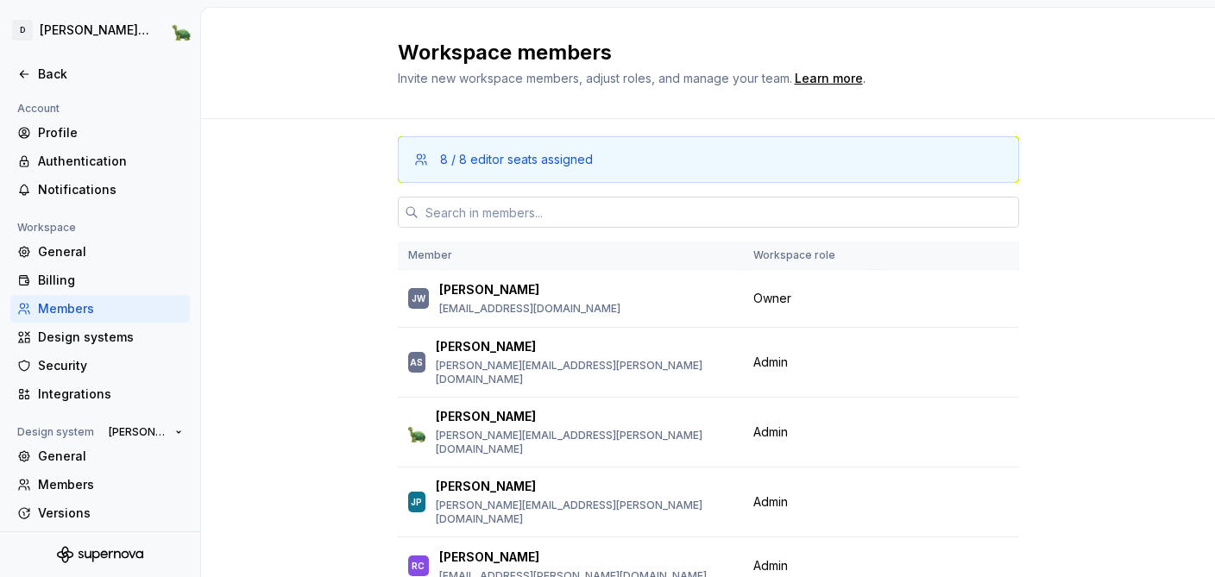 The image size is (1215, 577). Describe the element at coordinates (100, 394) in the screenshot. I see `a: Integrations` at that location.